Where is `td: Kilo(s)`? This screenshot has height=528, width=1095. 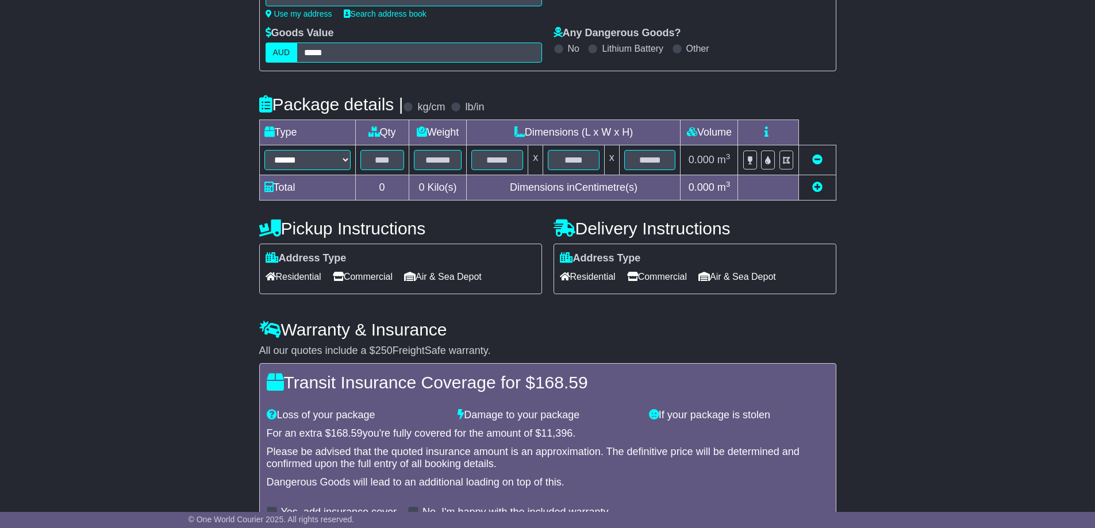
td: Kilo(s) is located at coordinates (438, 188).